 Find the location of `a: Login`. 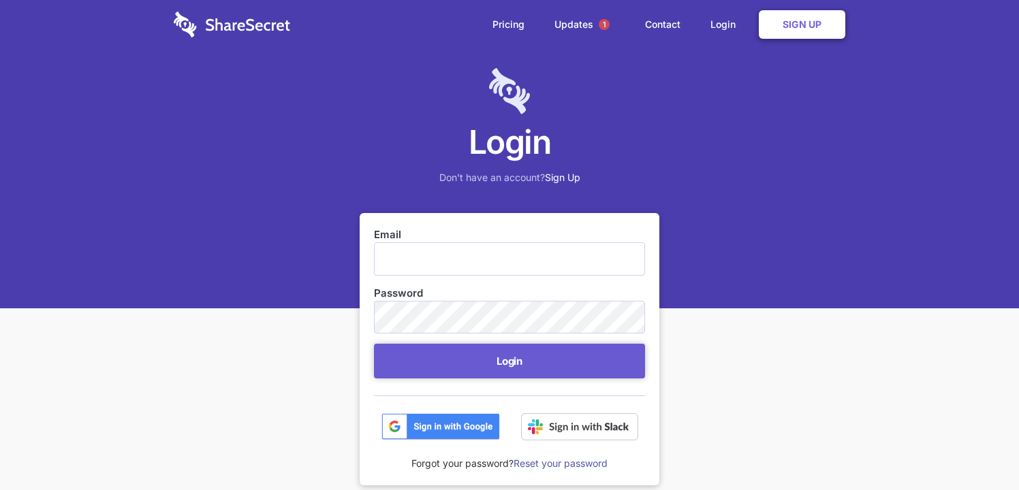

a: Login is located at coordinates (726, 25).